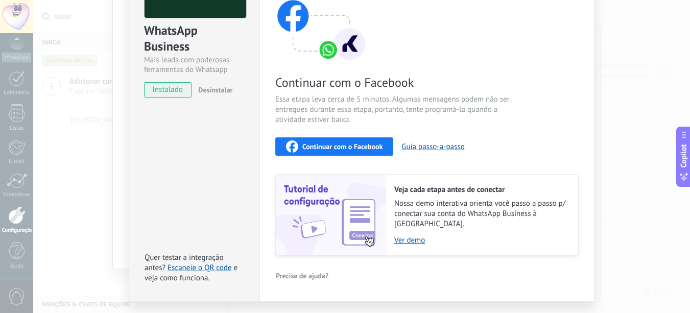 The image size is (690, 313). What do you see at coordinates (194, 39) in the screenshot?
I see `div: WhatsApp Business` at bounding box center [194, 39].